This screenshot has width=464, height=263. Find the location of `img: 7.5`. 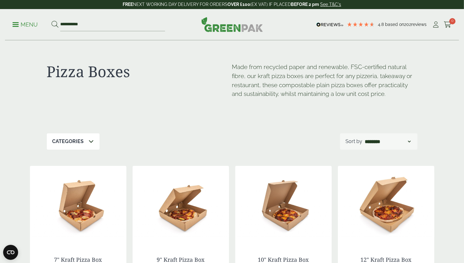

img: 7.5 is located at coordinates (78, 205).